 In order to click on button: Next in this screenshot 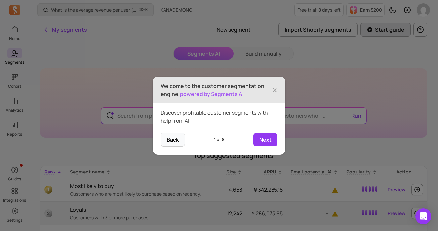, I will do `click(265, 140)`.